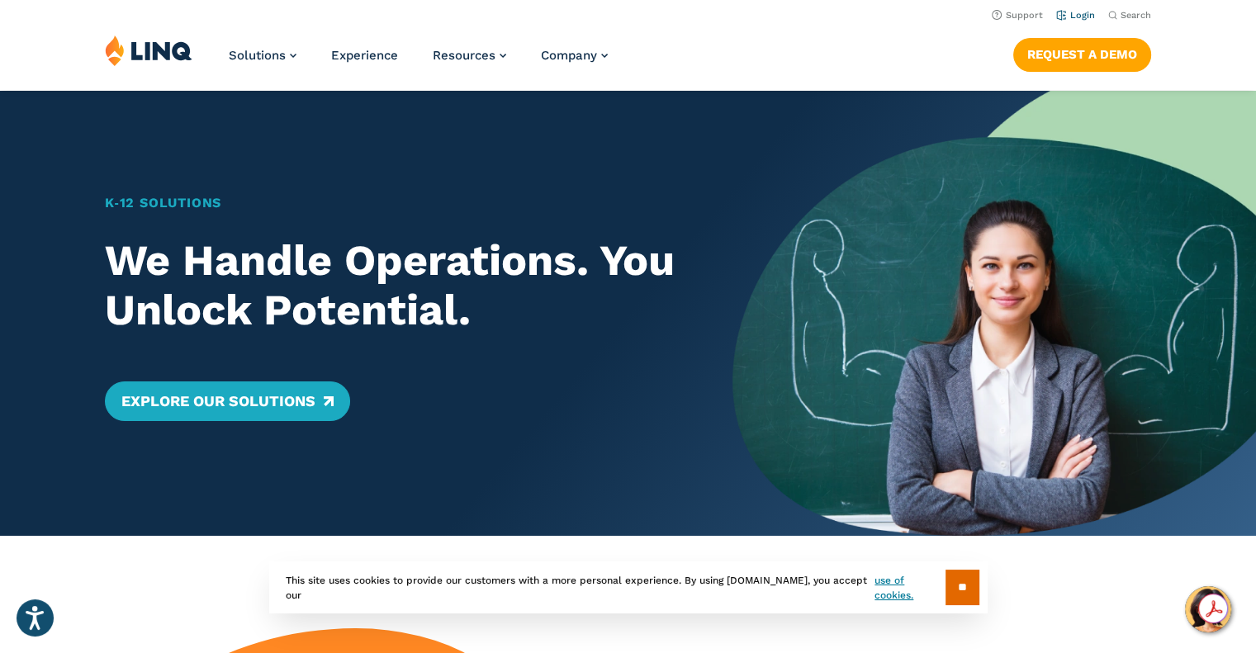 The image size is (1256, 653). What do you see at coordinates (1208, 609) in the screenshot?
I see `button: Hello, have a question? Let’s chat.` at bounding box center [1208, 609].